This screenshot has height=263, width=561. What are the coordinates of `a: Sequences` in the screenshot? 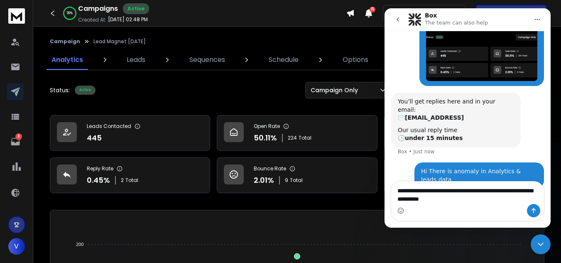 It's located at (207, 60).